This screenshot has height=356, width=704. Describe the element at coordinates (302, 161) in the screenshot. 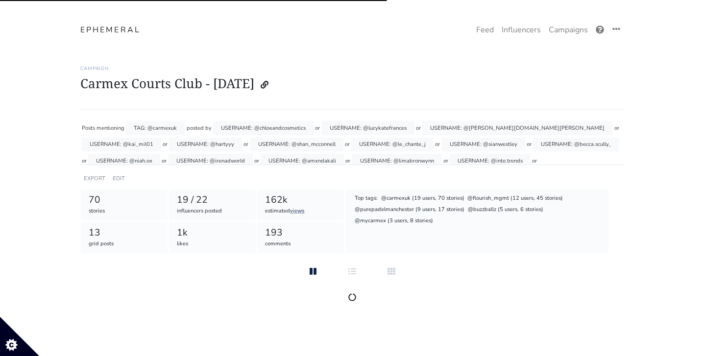

I see `div: USERNAME: @amxndakali` at that location.